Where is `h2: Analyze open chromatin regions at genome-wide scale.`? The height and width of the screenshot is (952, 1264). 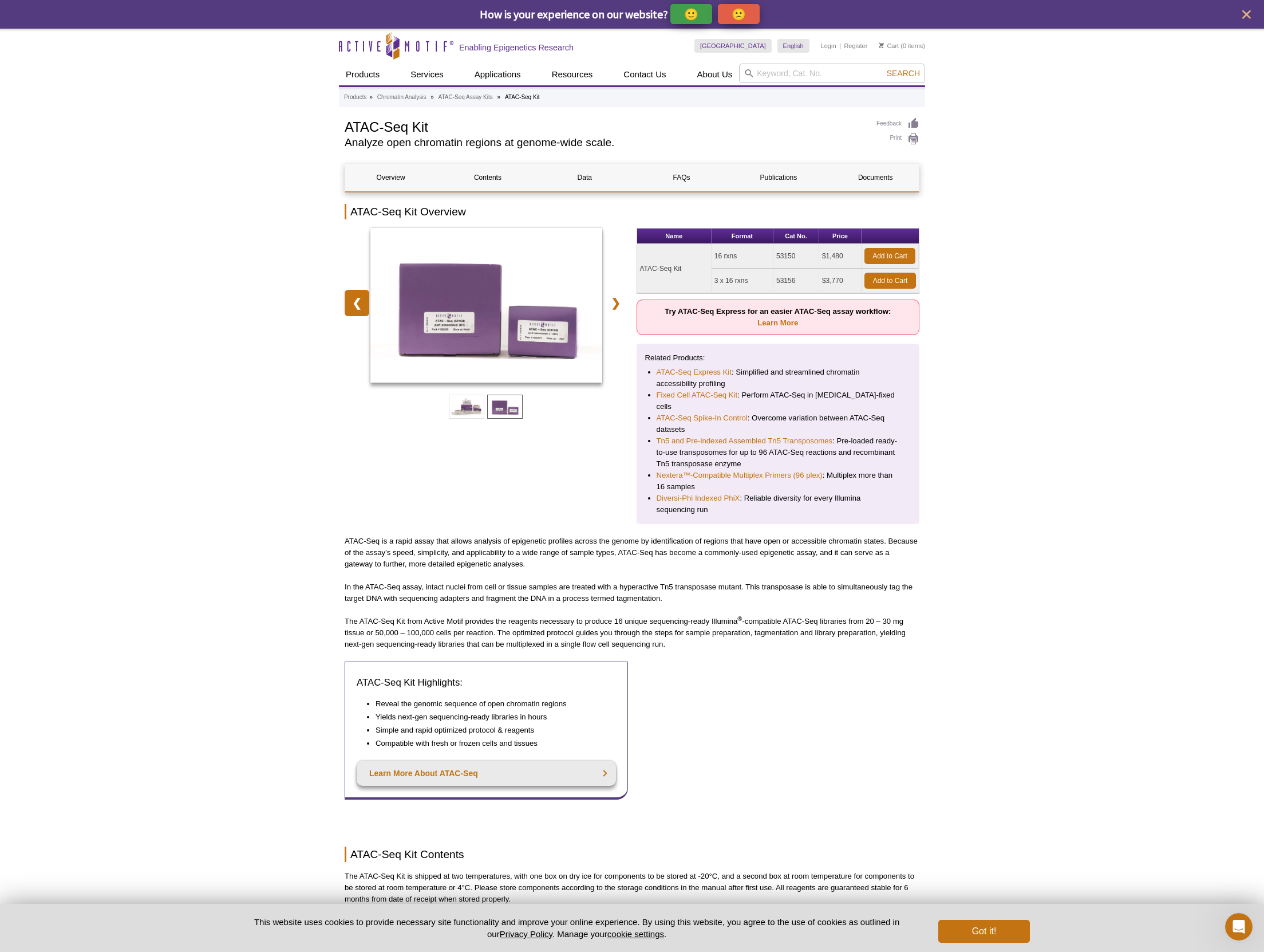 h2: Analyze open chromatin regions at genome-wide scale. is located at coordinates (604, 143).